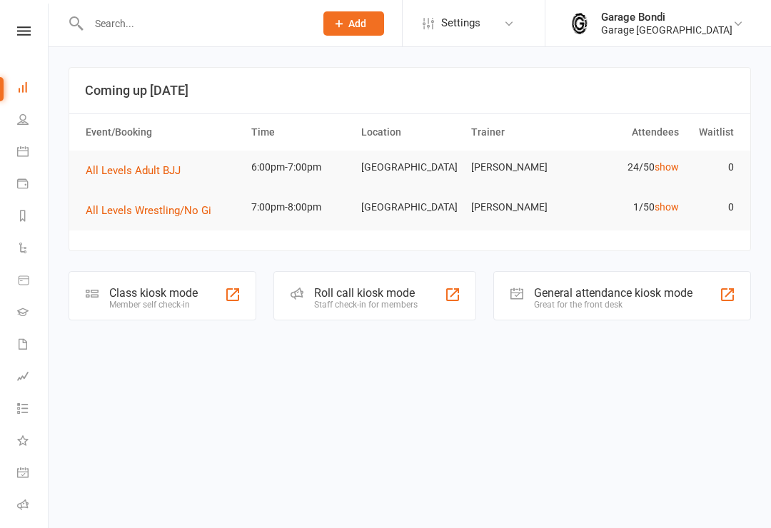 The width and height of the screenshot is (771, 528). What do you see at coordinates (33, 121) in the screenshot?
I see `a: People` at bounding box center [33, 121].